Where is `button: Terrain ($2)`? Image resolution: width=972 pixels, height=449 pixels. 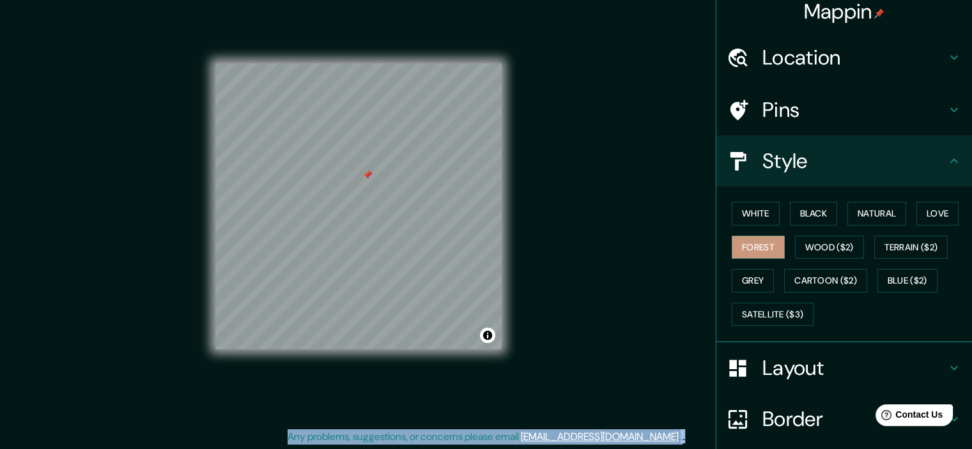
button: Terrain ($2) is located at coordinates (912, 247).